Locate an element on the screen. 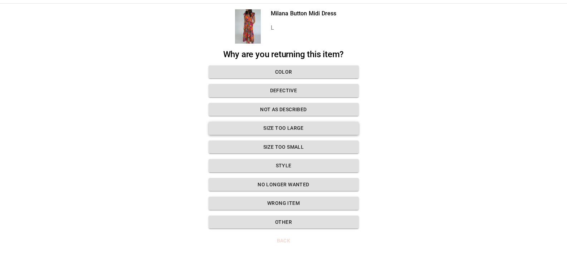  button: Size too large is located at coordinates (284, 128).